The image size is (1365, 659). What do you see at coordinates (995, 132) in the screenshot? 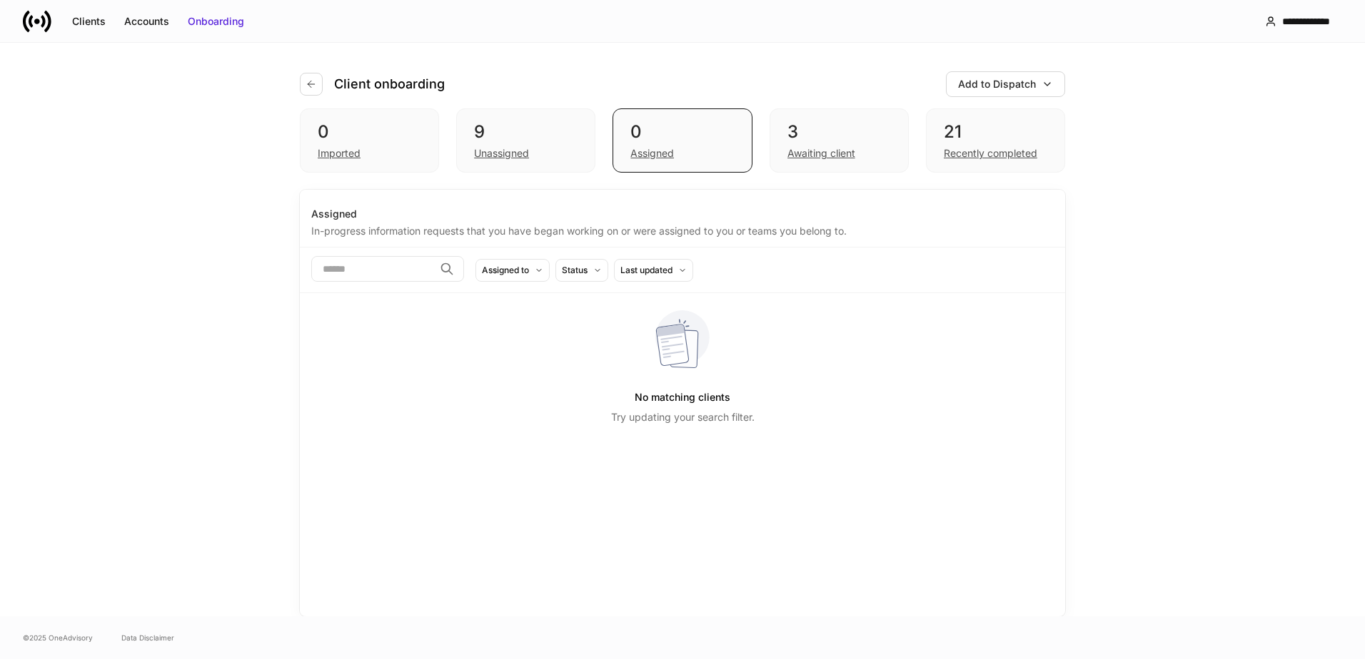
I see `div: 21` at bounding box center [995, 132].